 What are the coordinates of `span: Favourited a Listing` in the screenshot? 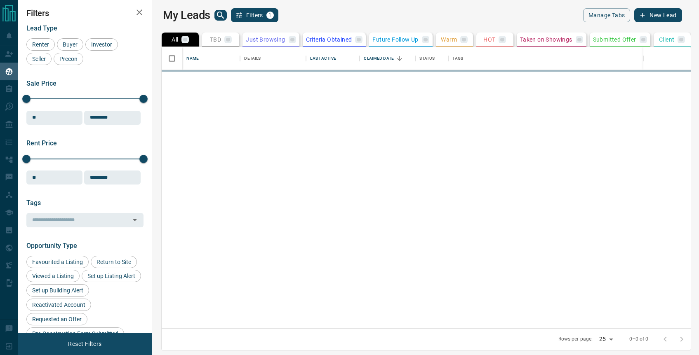 It's located at (57, 262).